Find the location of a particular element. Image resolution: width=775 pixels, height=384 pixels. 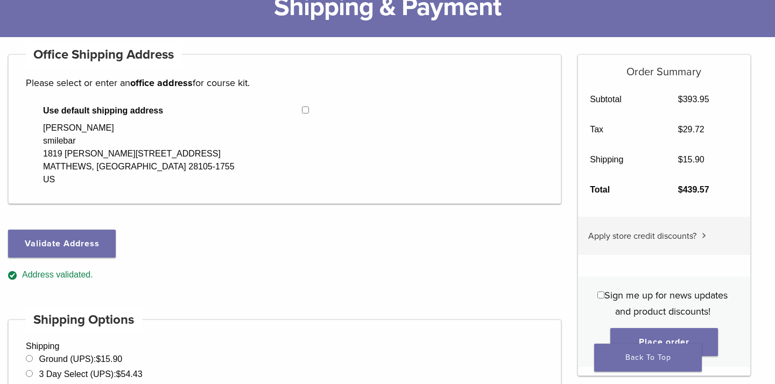

a: Back To Top is located at coordinates (648, 358).